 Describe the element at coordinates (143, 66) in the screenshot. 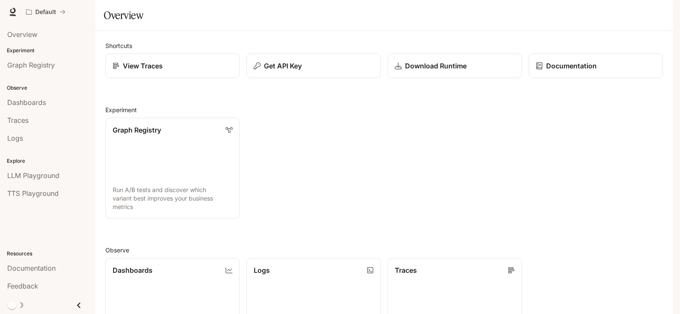

I see `p: View Traces` at that location.